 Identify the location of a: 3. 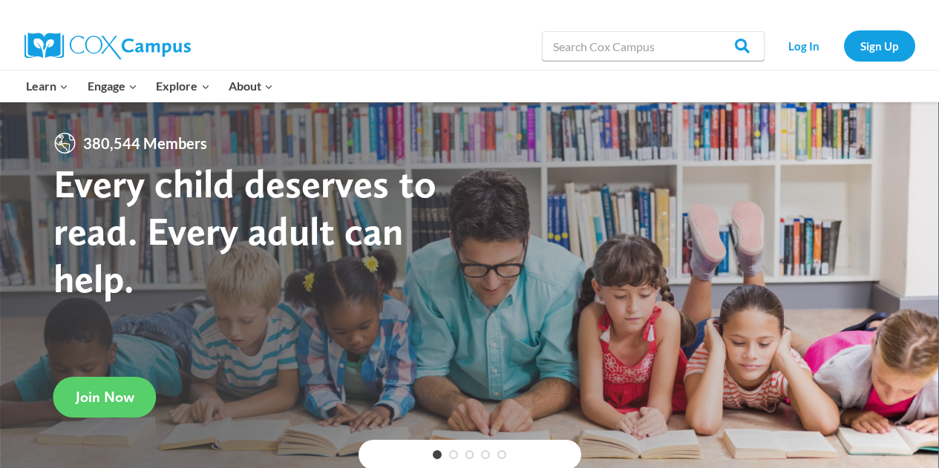
(470, 455).